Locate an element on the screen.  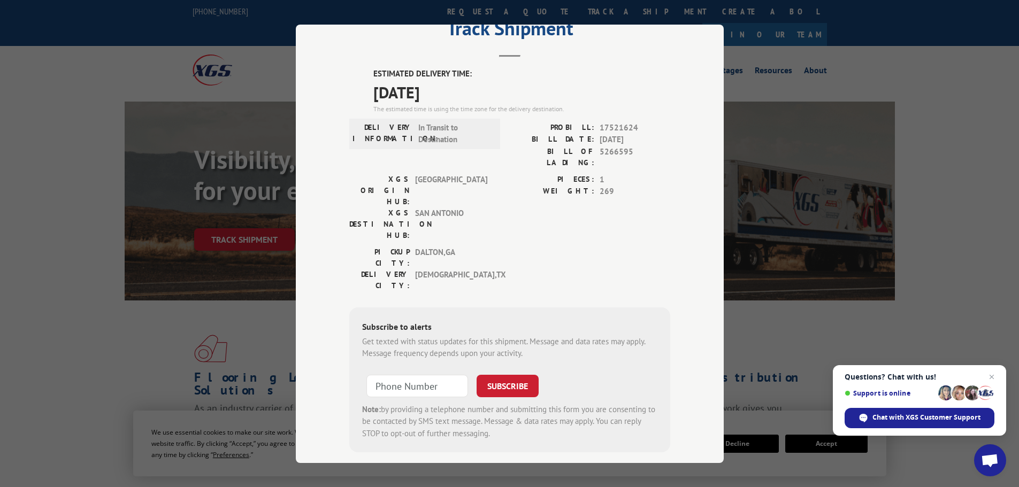
label: PROBILL: is located at coordinates (552, 127).